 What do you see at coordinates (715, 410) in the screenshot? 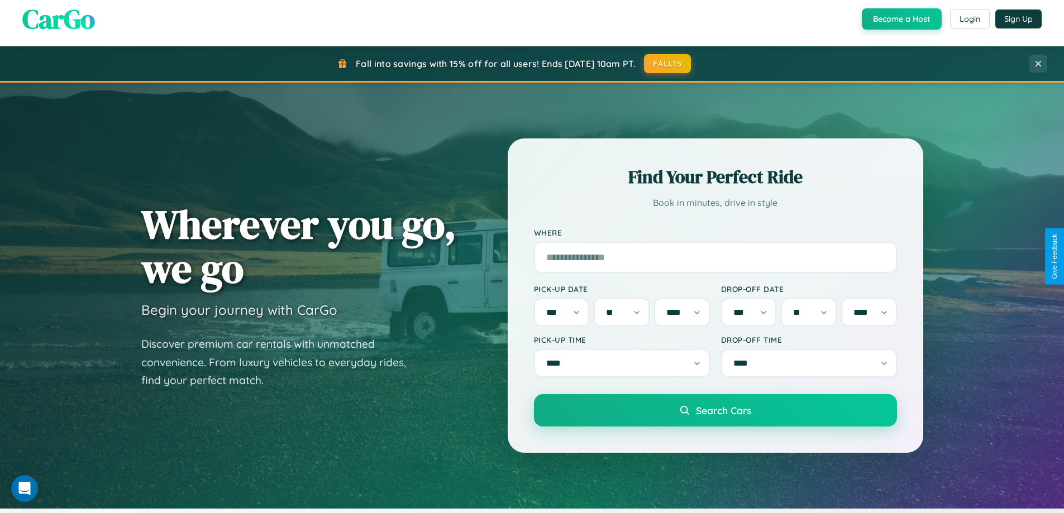
I see `button: Search Cars` at bounding box center [715, 410].